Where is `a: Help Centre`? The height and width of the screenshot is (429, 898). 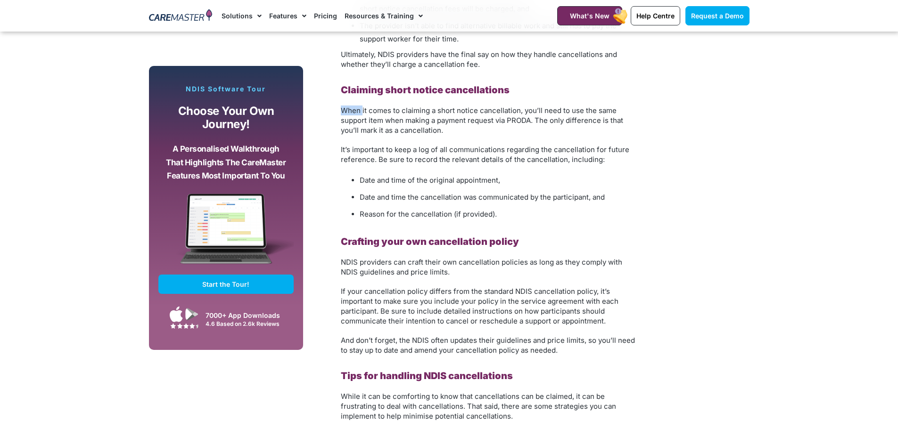
a: Help Centre is located at coordinates (655, 16).